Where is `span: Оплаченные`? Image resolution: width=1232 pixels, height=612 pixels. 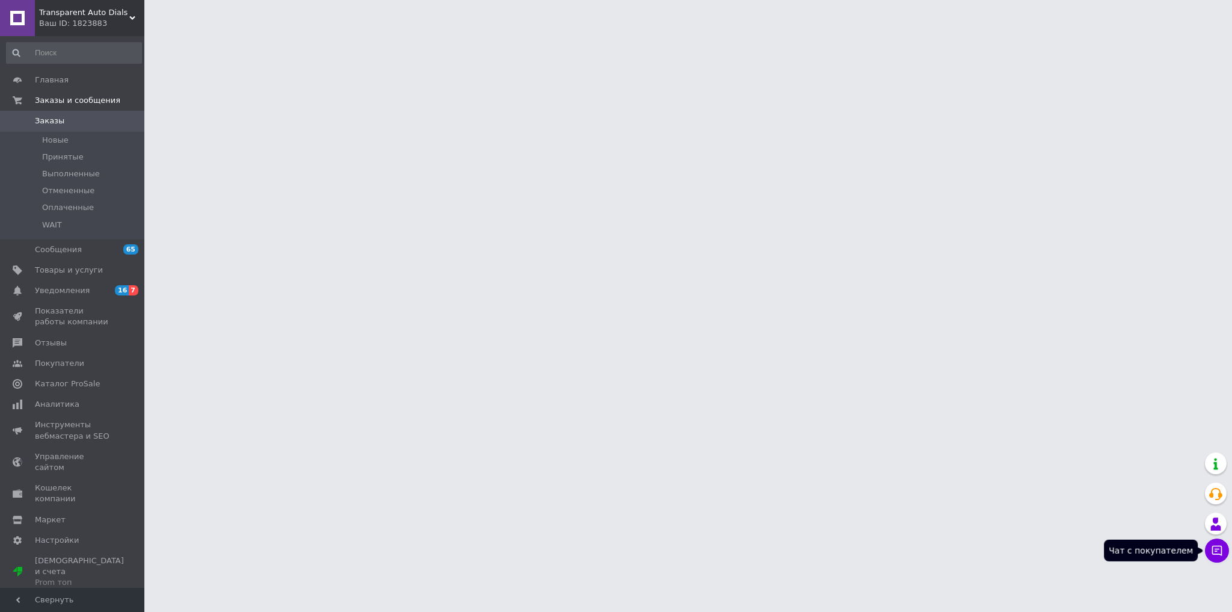
span: Оплаченные is located at coordinates (68, 208).